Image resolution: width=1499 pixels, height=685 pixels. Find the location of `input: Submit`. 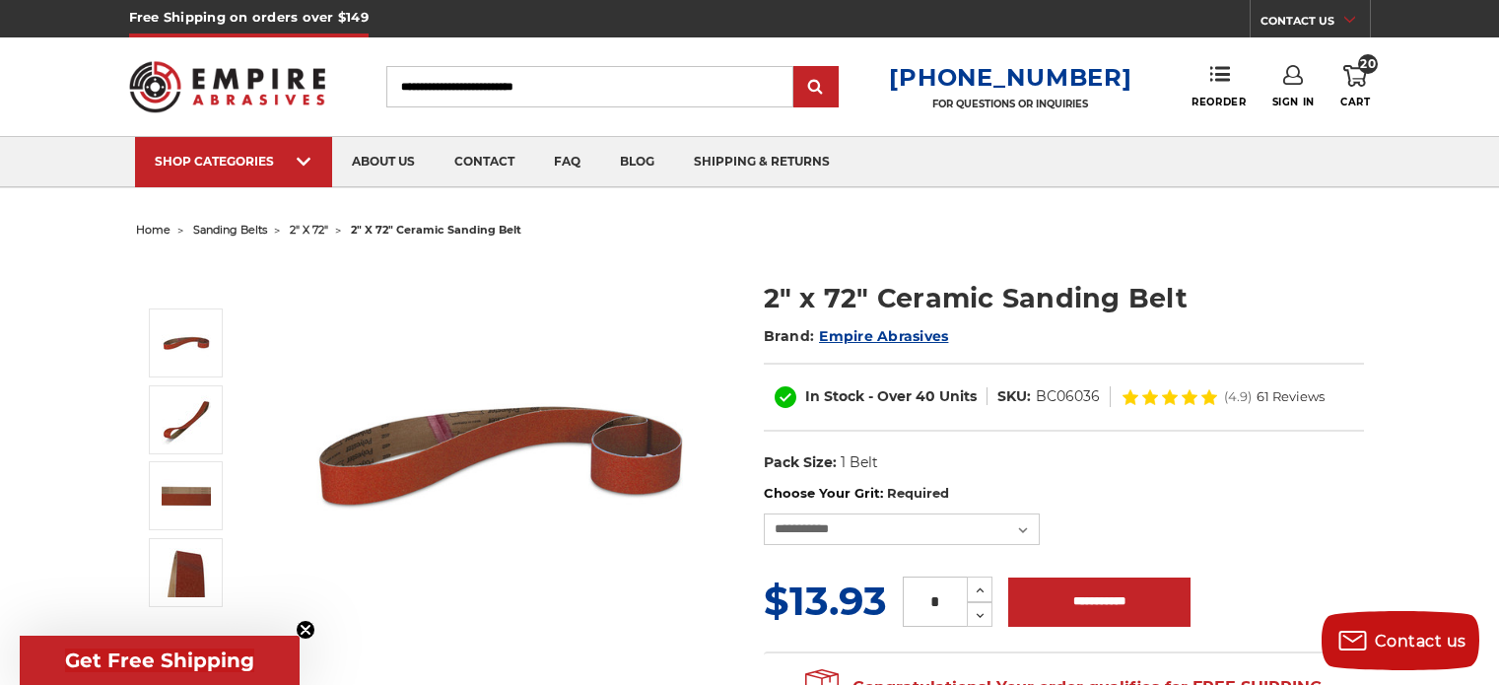

input: Submit is located at coordinates (816, 88).